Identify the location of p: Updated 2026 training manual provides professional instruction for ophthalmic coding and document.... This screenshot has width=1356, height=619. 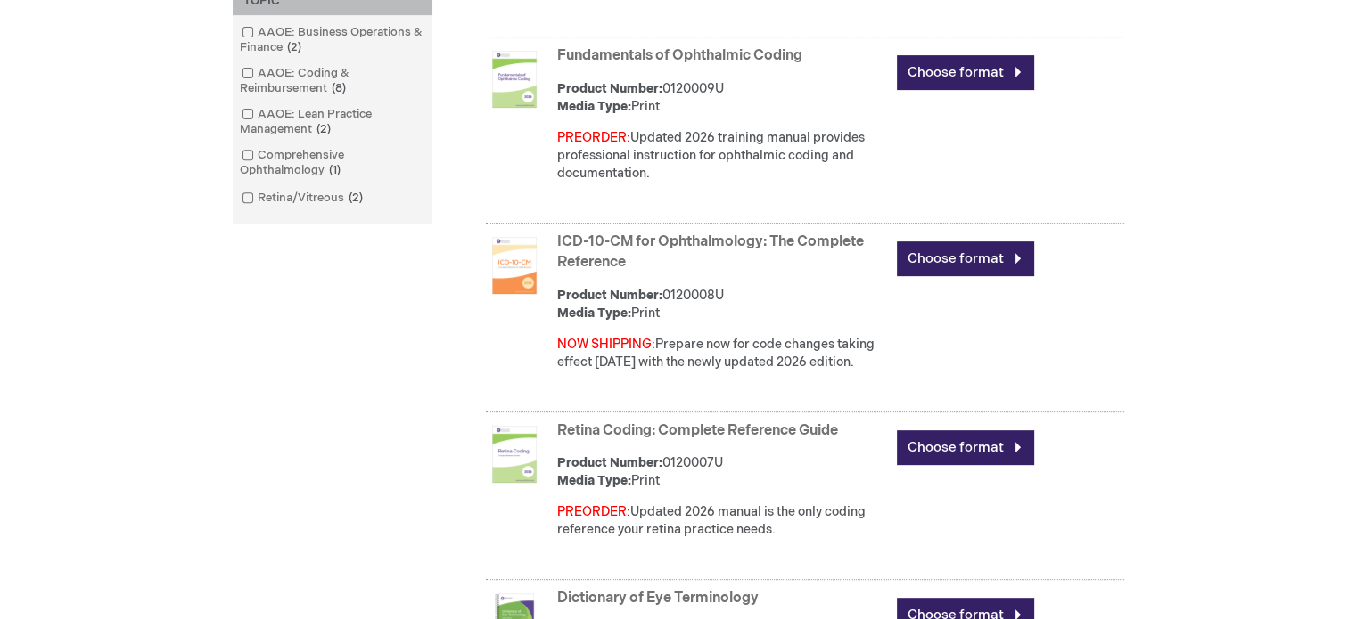
(722, 156).